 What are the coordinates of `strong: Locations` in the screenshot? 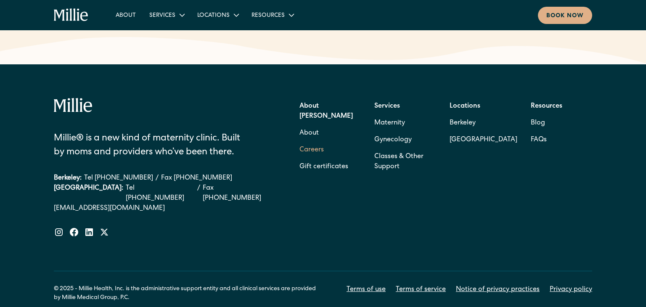 It's located at (465, 106).